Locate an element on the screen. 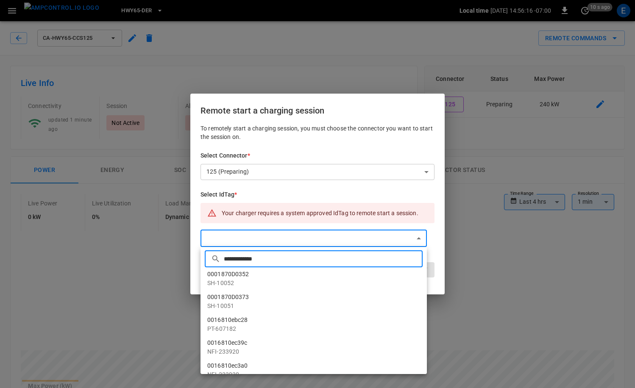 Image resolution: width=635 pixels, height=388 pixels. li: 0016810ebc28 is located at coordinates (314, 325).